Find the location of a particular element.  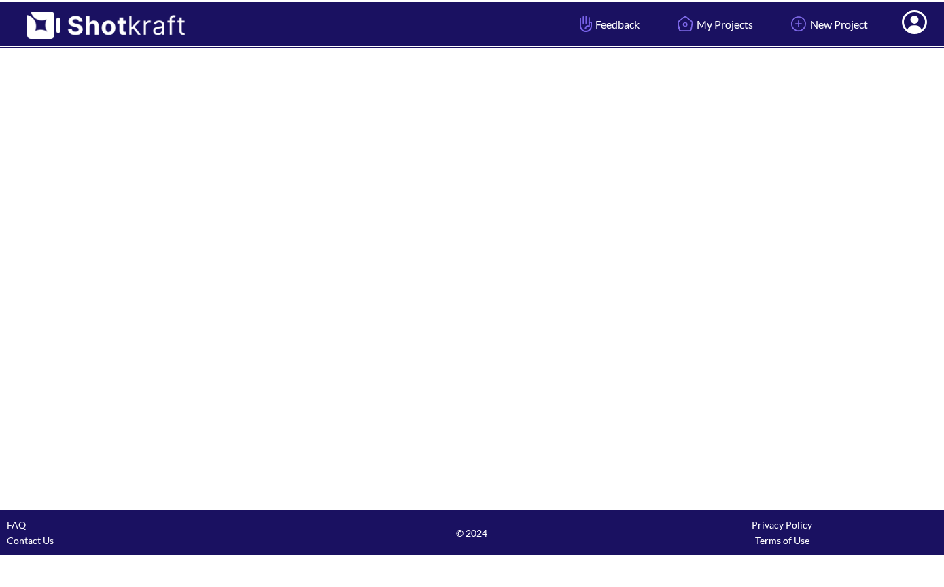

a: FAQ is located at coordinates (16, 524).